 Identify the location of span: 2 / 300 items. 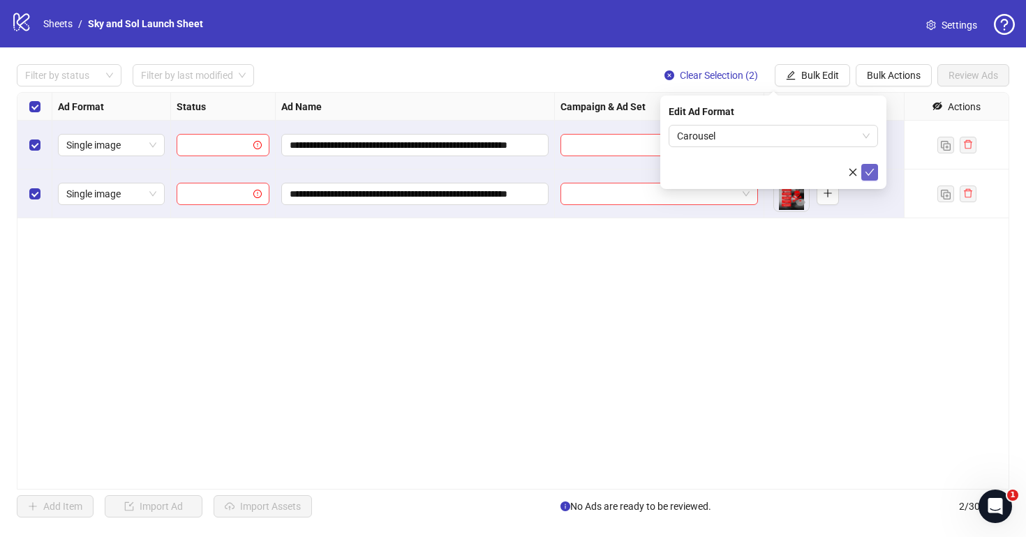
(984, 506).